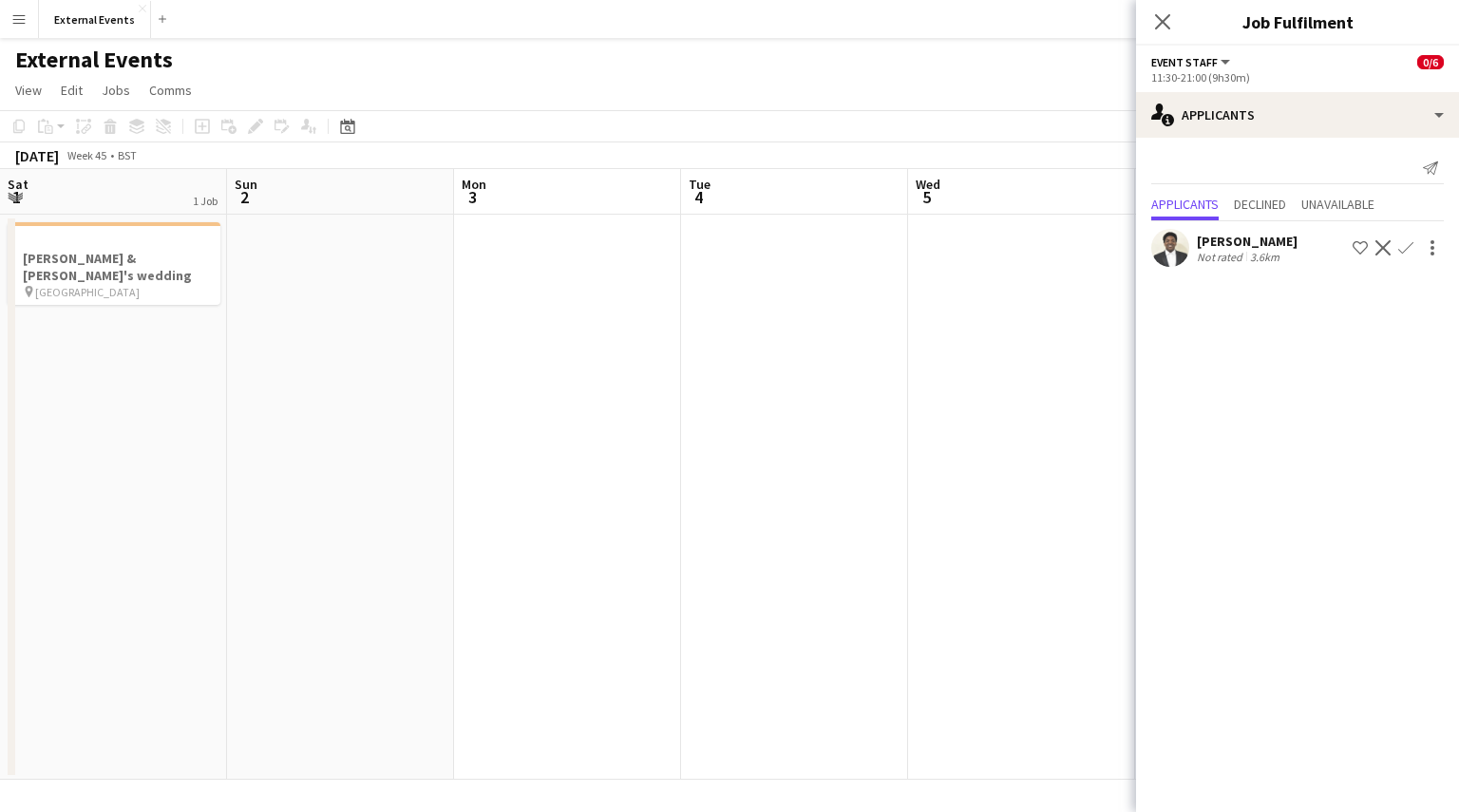  Describe the element at coordinates (18, 184) in the screenshot. I see `span: Sat` at that location.